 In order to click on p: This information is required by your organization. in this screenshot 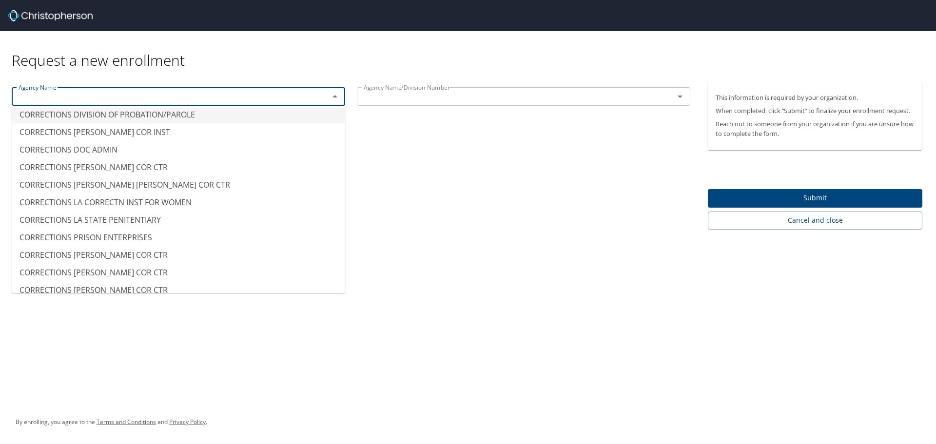, I will do `click(815, 98)`.